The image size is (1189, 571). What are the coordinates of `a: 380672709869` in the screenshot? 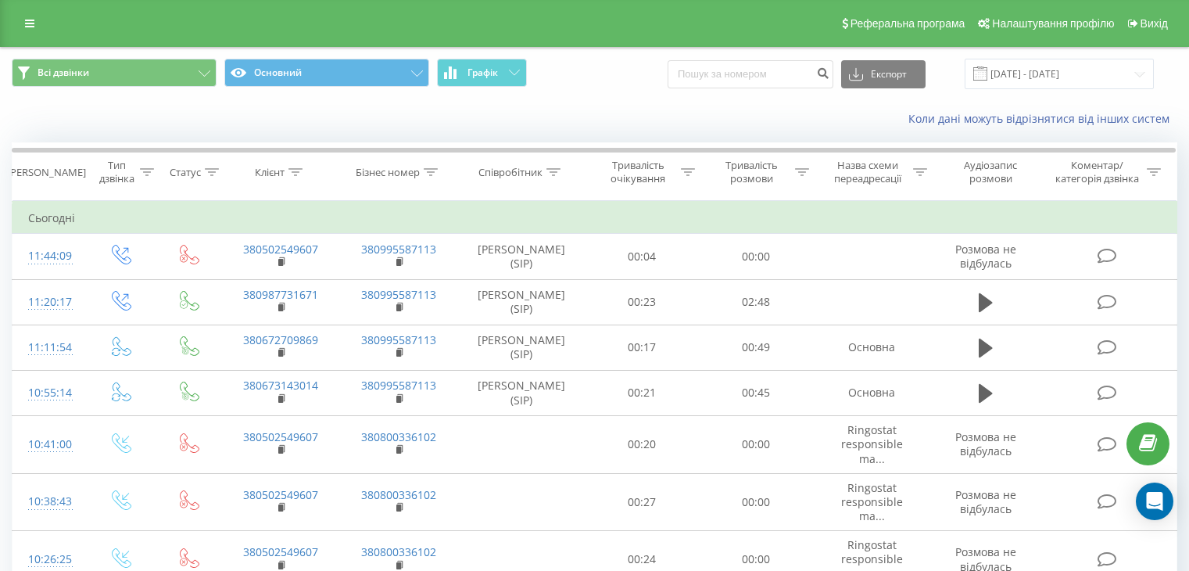 It's located at (281, 339).